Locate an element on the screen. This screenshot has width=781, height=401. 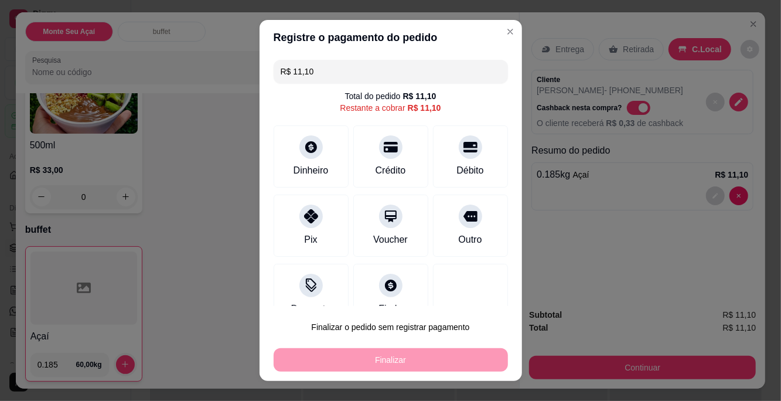
div: Crédito is located at coordinates (391, 170).